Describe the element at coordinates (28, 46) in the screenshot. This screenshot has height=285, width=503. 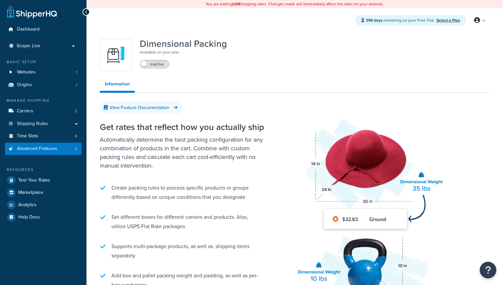
I see `span: Scope: Live` at that location.